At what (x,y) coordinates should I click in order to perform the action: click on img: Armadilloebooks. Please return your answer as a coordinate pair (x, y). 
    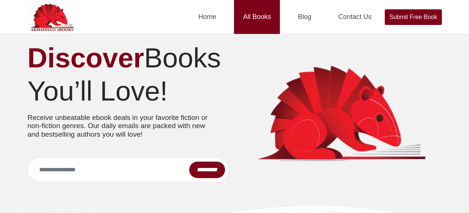
    Looking at the image, I should click on (52, 17).